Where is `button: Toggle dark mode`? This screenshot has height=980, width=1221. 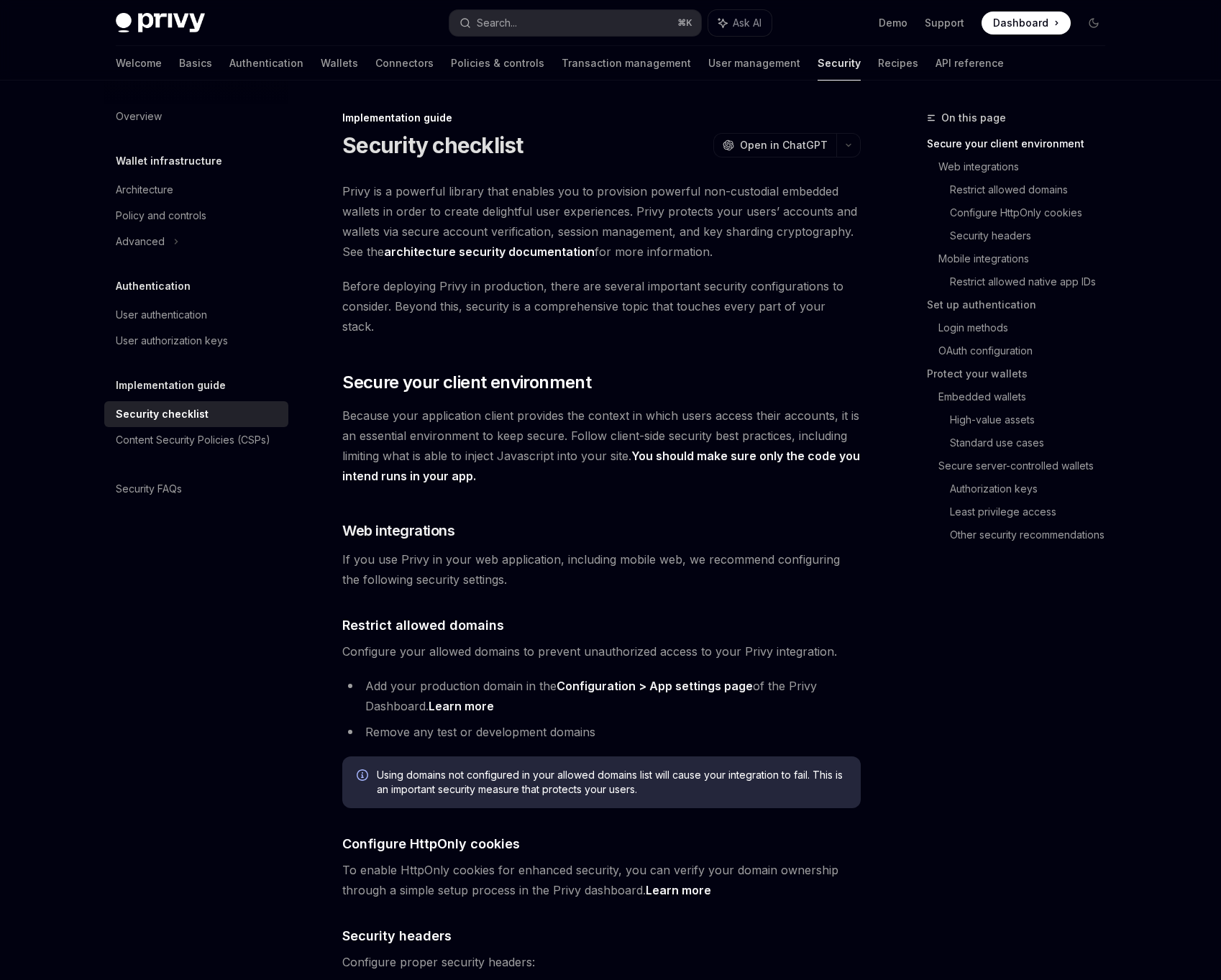 button: Toggle dark mode is located at coordinates (1093, 23).